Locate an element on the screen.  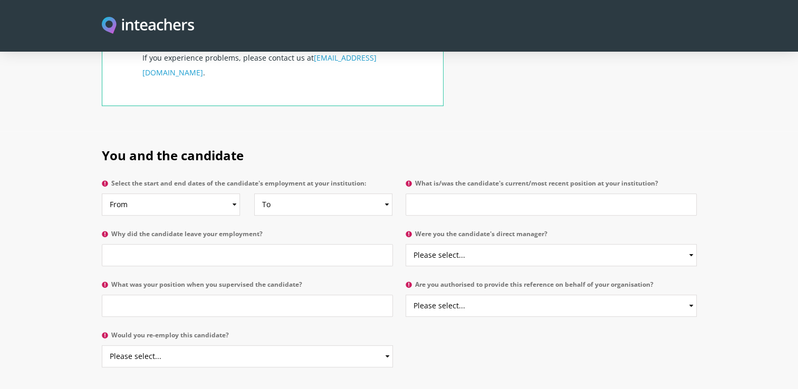
p: If you navigate away from this form before submitting it, anything you have typed in will be lost... is located at coordinates (286, 54).